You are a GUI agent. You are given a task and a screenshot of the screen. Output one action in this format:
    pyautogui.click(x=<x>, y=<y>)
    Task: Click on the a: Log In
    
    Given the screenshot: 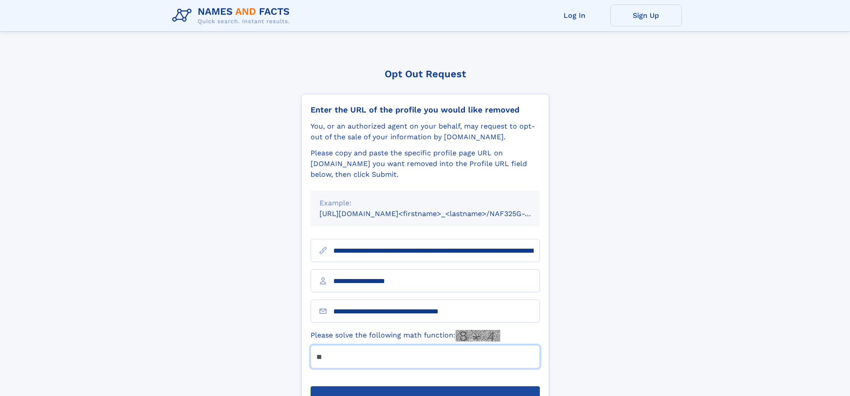 What is the action you would take?
    pyautogui.click(x=575, y=15)
    